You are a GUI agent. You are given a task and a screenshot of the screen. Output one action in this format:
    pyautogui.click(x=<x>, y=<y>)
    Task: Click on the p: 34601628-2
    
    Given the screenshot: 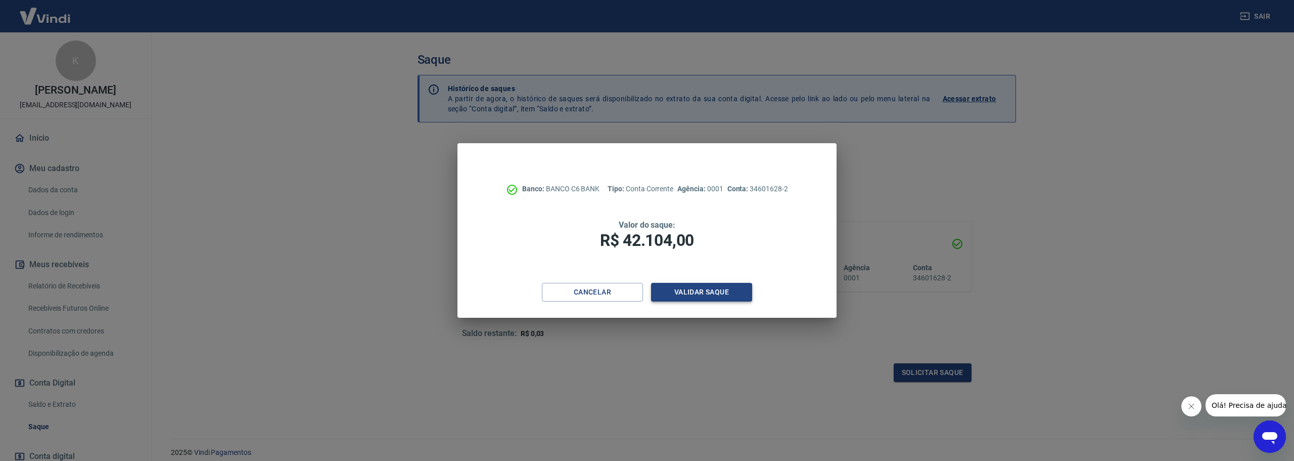 What is the action you would take?
    pyautogui.click(x=758, y=189)
    